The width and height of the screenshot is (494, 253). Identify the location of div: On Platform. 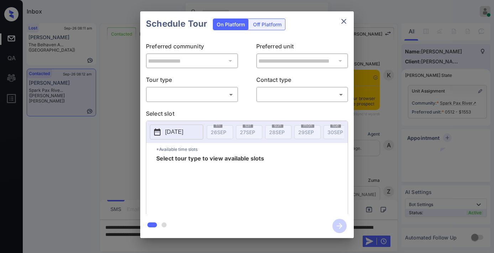
(231, 24).